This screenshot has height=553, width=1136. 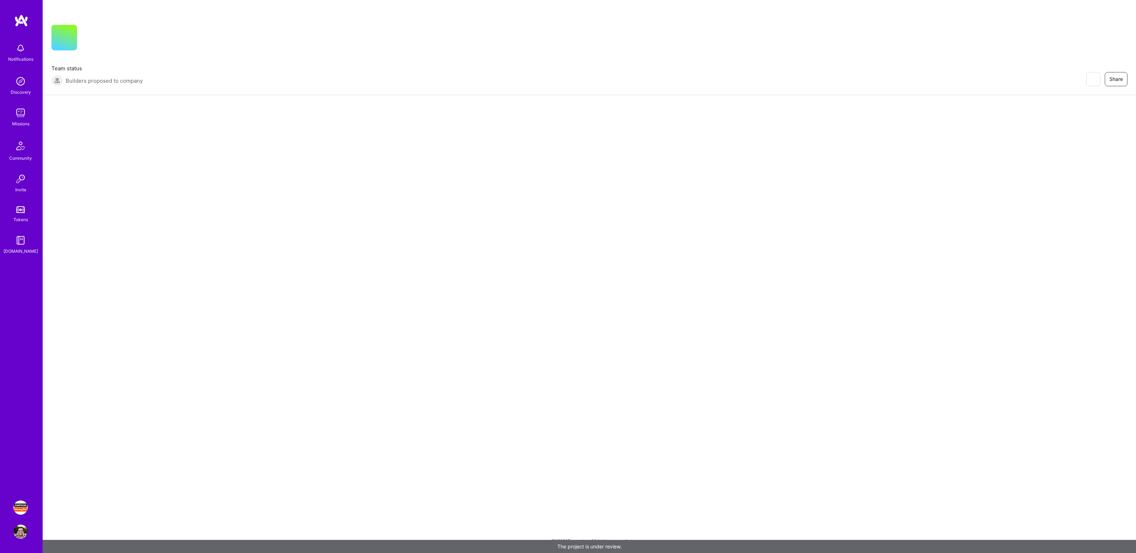 I want to click on i: icon EyeClosed, so click(x=1093, y=79).